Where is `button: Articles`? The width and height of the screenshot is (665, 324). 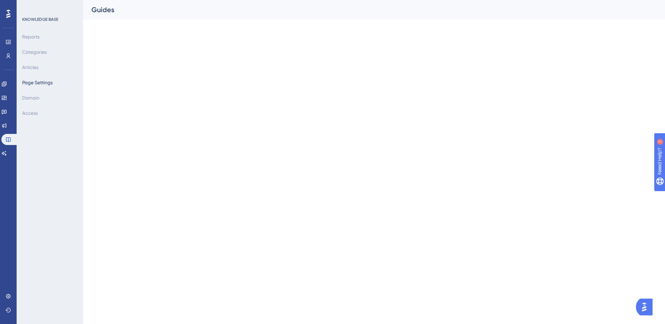 button: Articles is located at coordinates (30, 67).